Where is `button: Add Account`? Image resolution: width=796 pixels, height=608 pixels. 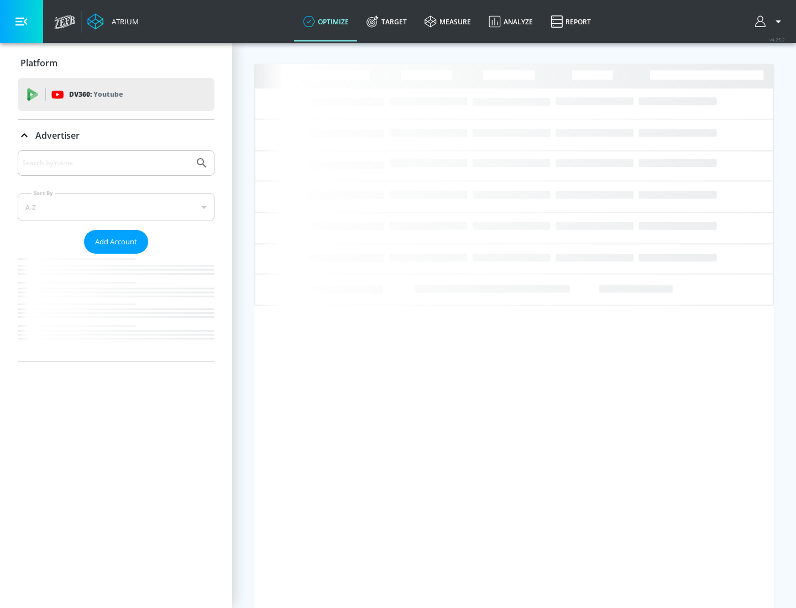
button: Add Account is located at coordinates (116, 242).